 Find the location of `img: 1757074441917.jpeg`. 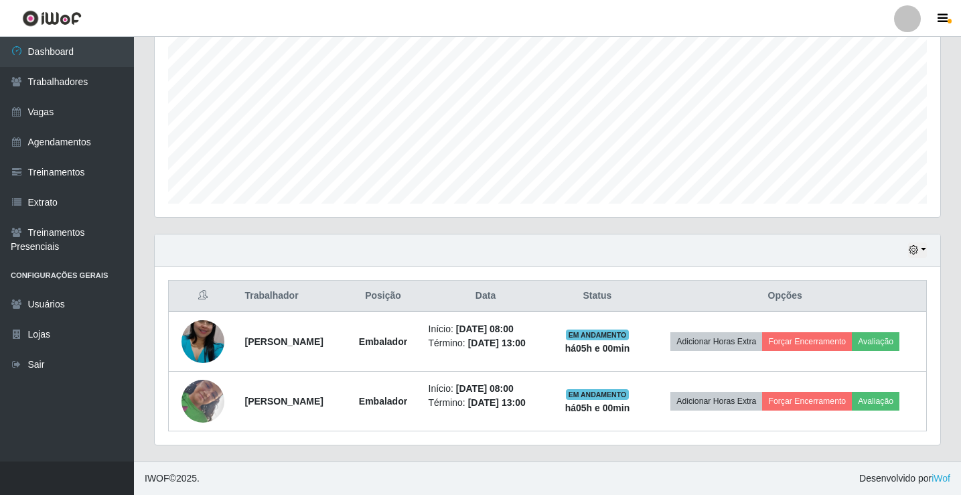

img: 1757074441917.jpeg is located at coordinates (203, 401).